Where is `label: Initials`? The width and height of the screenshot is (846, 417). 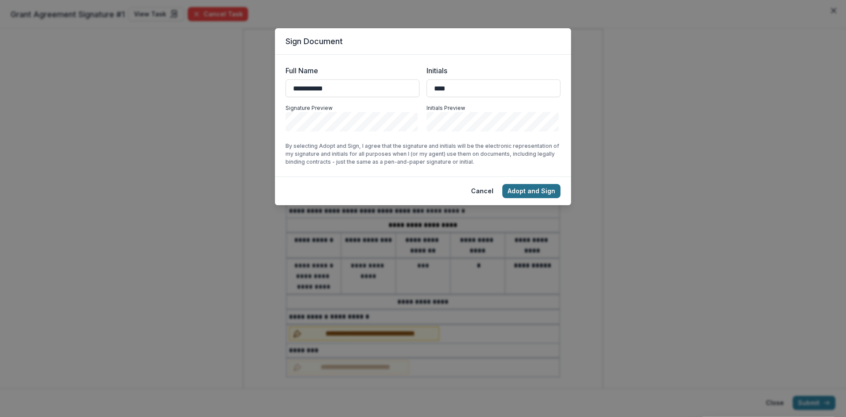
label: Initials is located at coordinates (491, 71).